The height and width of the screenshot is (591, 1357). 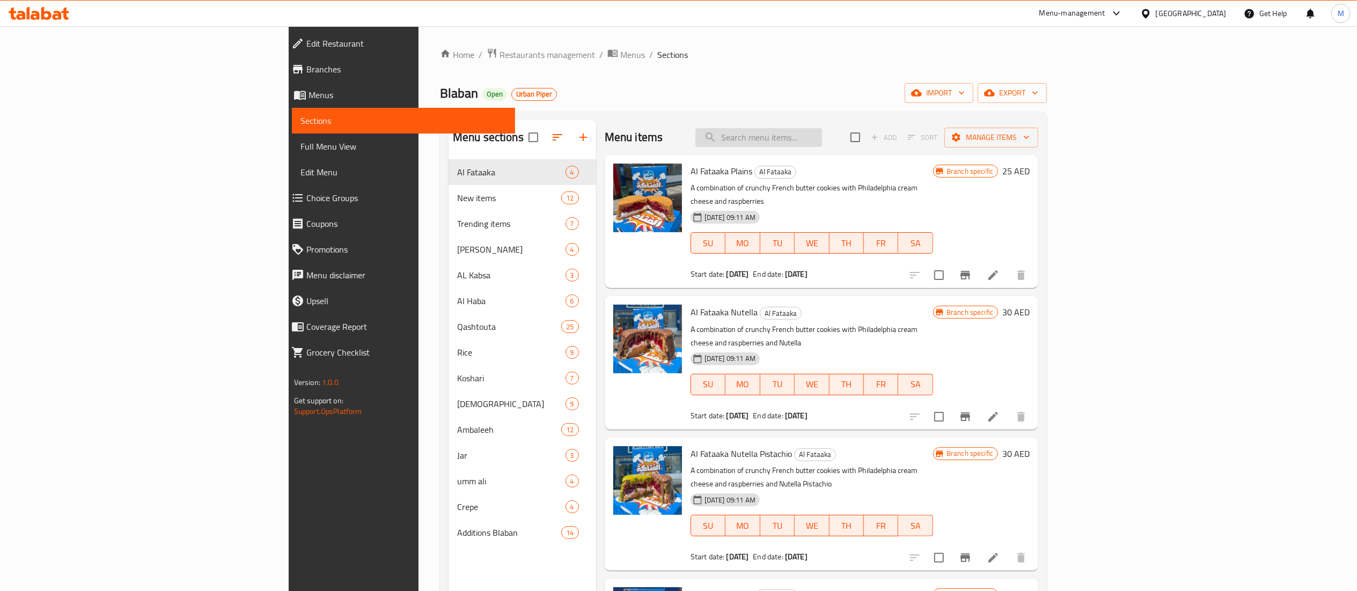 What do you see at coordinates (406, 250) in the screenshot?
I see `span: Promotions` at bounding box center [406, 250].